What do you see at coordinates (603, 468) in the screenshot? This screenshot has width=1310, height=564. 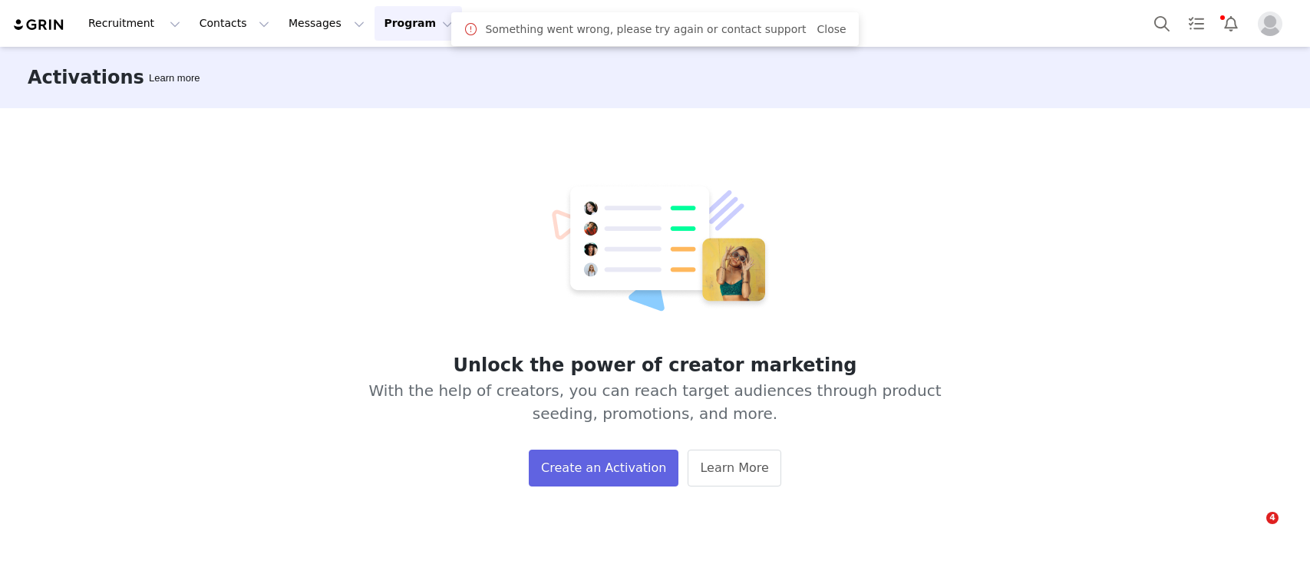 I see `button: Create an Activation` at bounding box center [603, 468].